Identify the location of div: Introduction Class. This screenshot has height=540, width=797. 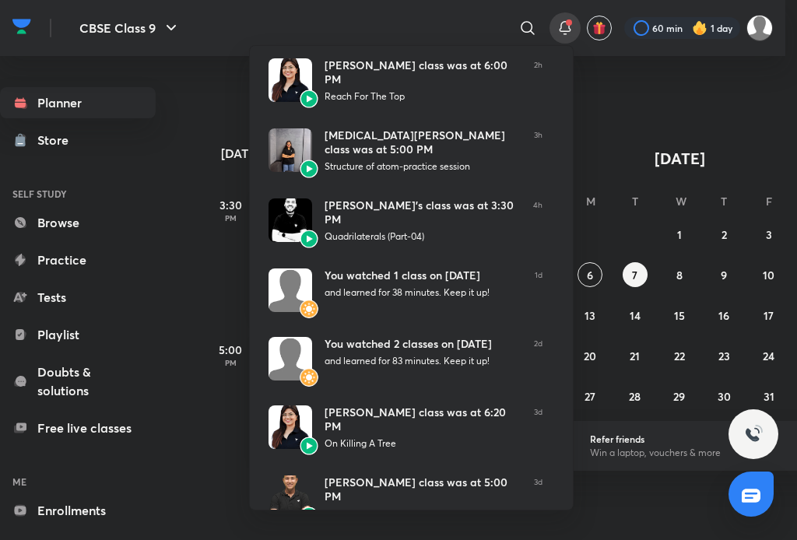
(422, 514).